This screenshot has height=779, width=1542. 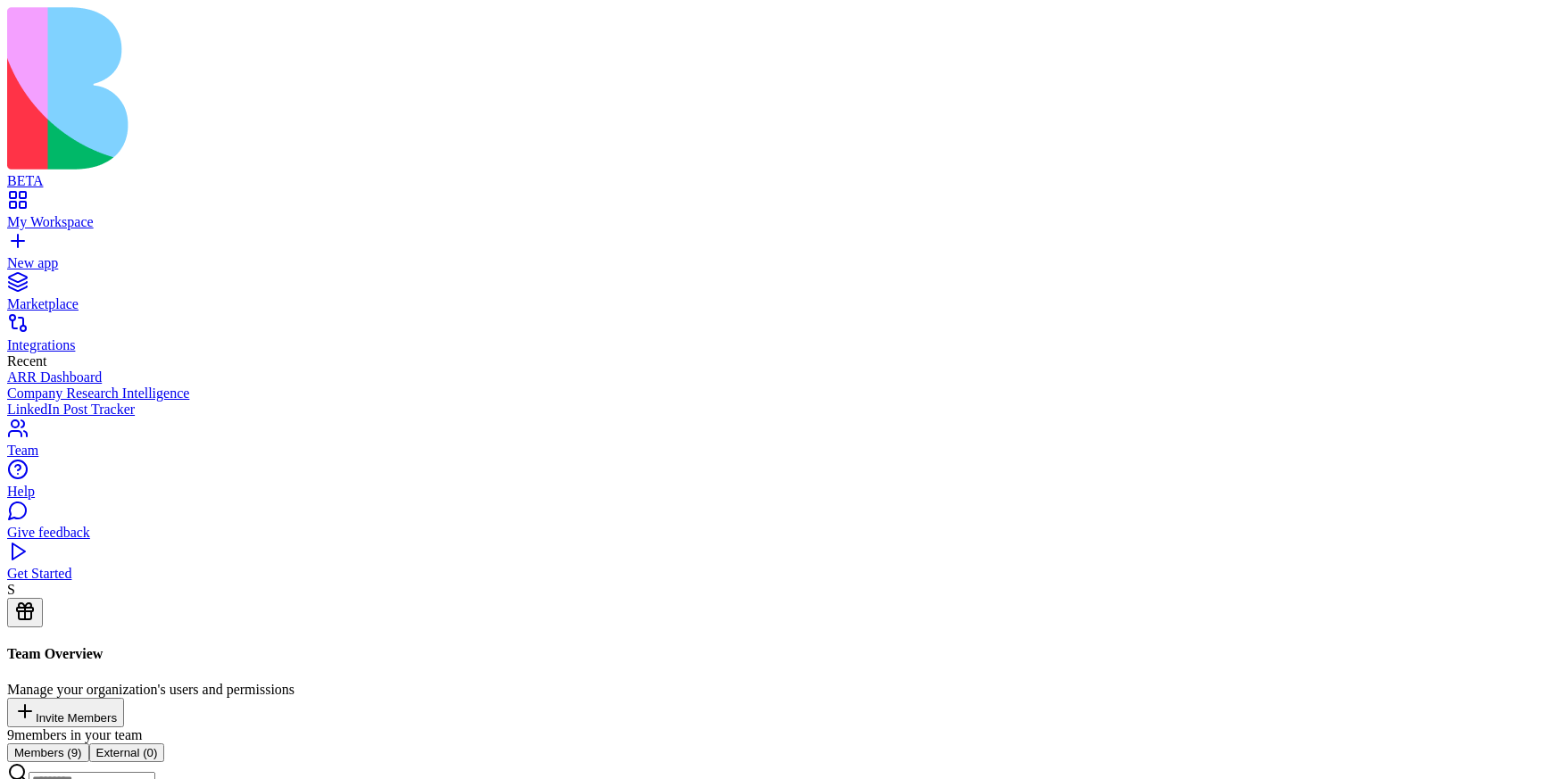 I want to click on a: Get Started, so click(x=771, y=566).